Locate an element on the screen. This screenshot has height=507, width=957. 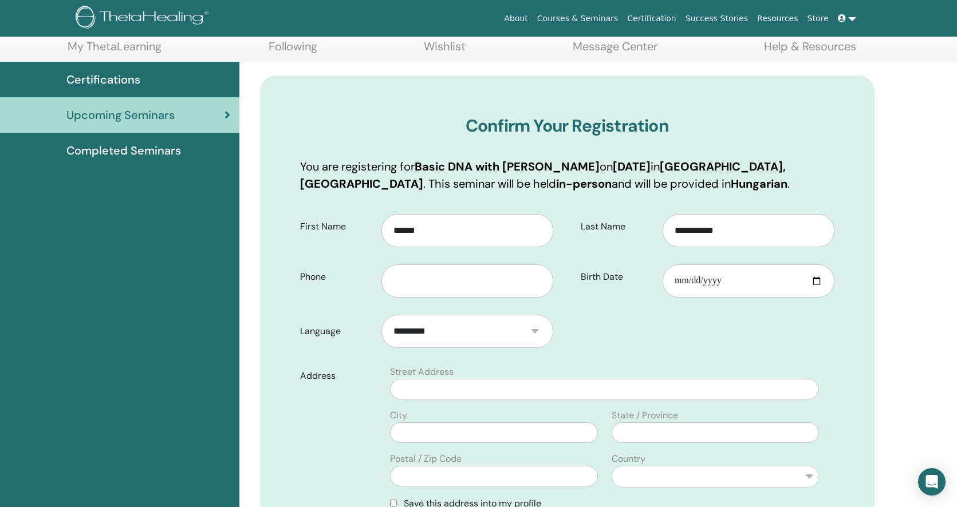
a: Certification is located at coordinates (651, 18).